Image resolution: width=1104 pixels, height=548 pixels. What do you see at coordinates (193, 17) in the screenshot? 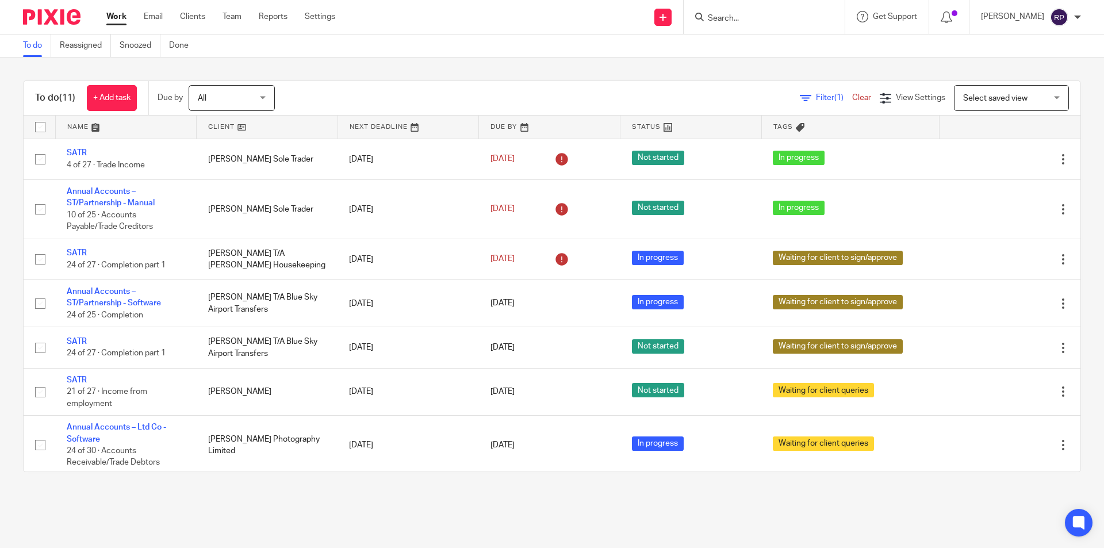
I see `a: Clients` at bounding box center [193, 17].